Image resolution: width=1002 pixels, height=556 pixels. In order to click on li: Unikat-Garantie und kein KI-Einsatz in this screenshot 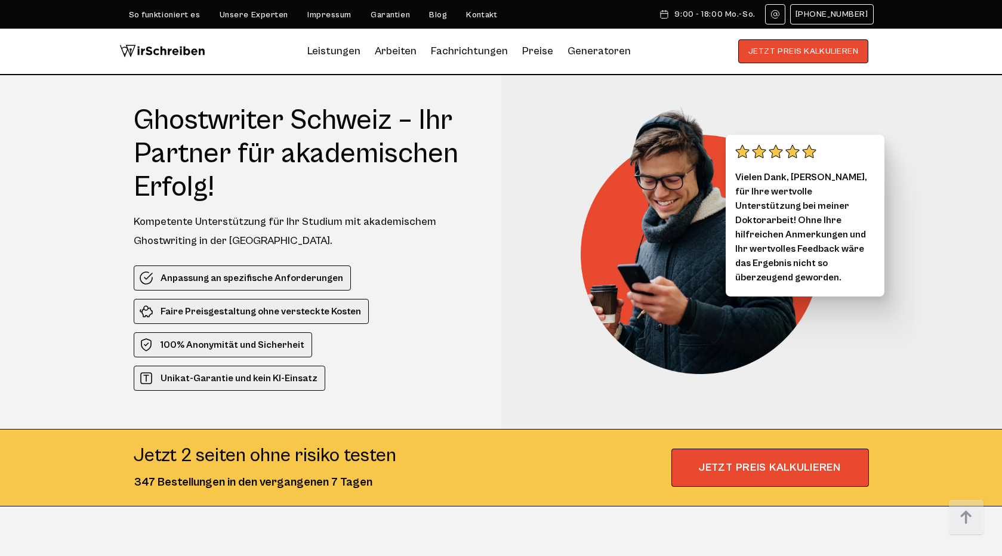, I will do `click(229, 378)`.